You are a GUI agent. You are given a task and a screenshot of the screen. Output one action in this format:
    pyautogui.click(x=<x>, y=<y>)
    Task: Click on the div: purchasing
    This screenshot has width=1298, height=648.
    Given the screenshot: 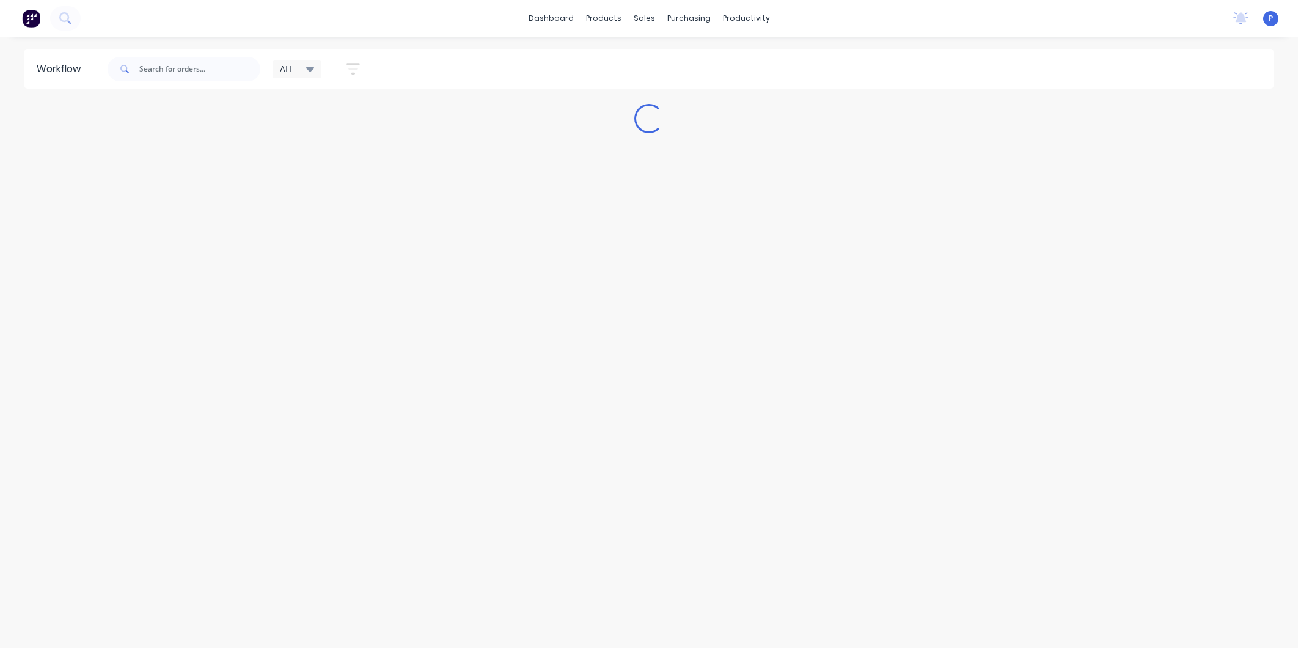 What is the action you would take?
    pyautogui.click(x=689, y=18)
    